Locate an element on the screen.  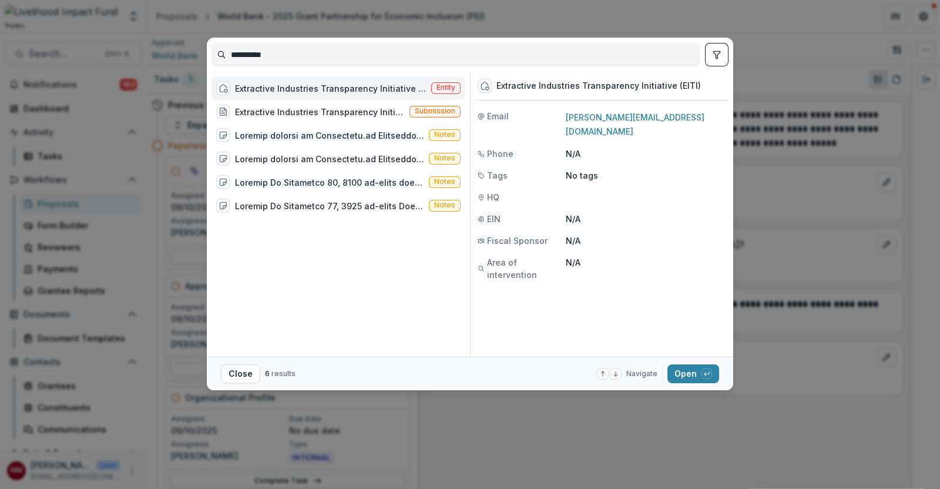
span: Submission is located at coordinates (435, 111).